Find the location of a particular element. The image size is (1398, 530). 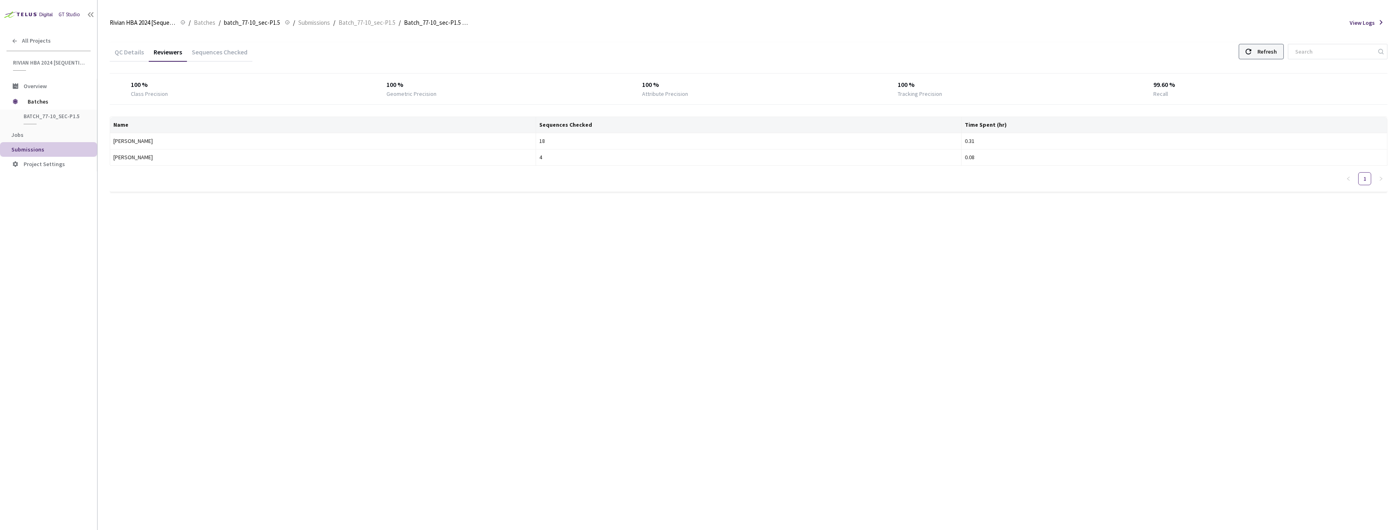

input: Search is located at coordinates (1334, 52).